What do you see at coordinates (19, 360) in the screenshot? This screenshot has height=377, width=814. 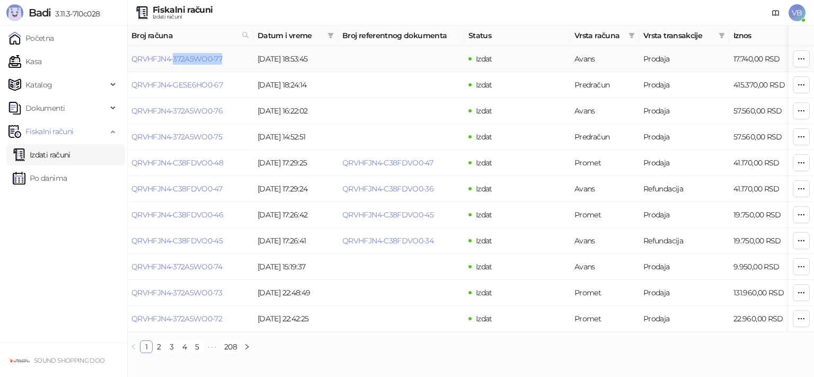 I see `img: 64x64-companyLogo-e7a8445e-e0d6-44f4-afaa-b464db374048.png` at bounding box center [19, 360].